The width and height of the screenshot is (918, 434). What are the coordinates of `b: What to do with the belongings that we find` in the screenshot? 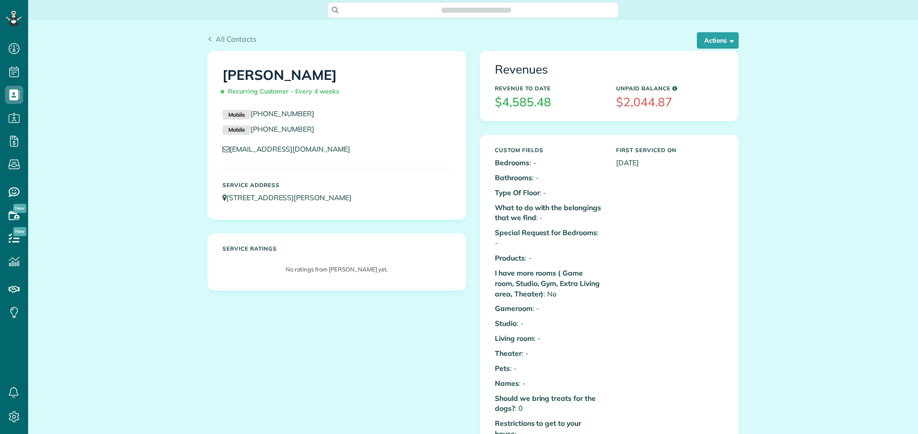 It's located at (548, 212).